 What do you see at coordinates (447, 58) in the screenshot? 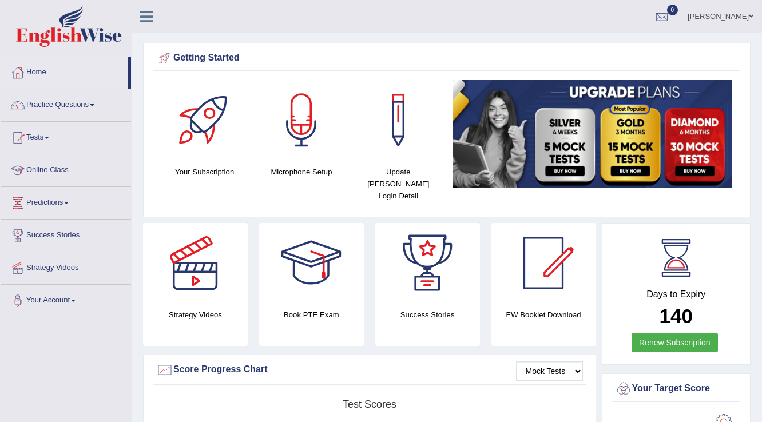
I see `div: Getting Started` at bounding box center [447, 58].